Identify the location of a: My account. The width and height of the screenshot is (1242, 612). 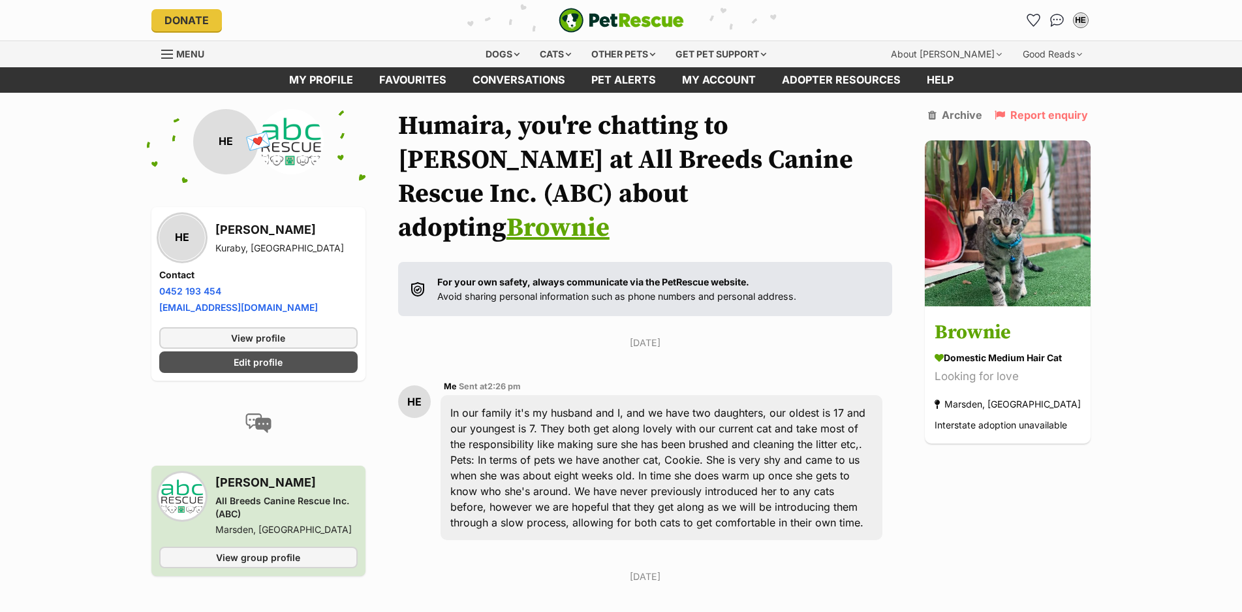
(719, 80).